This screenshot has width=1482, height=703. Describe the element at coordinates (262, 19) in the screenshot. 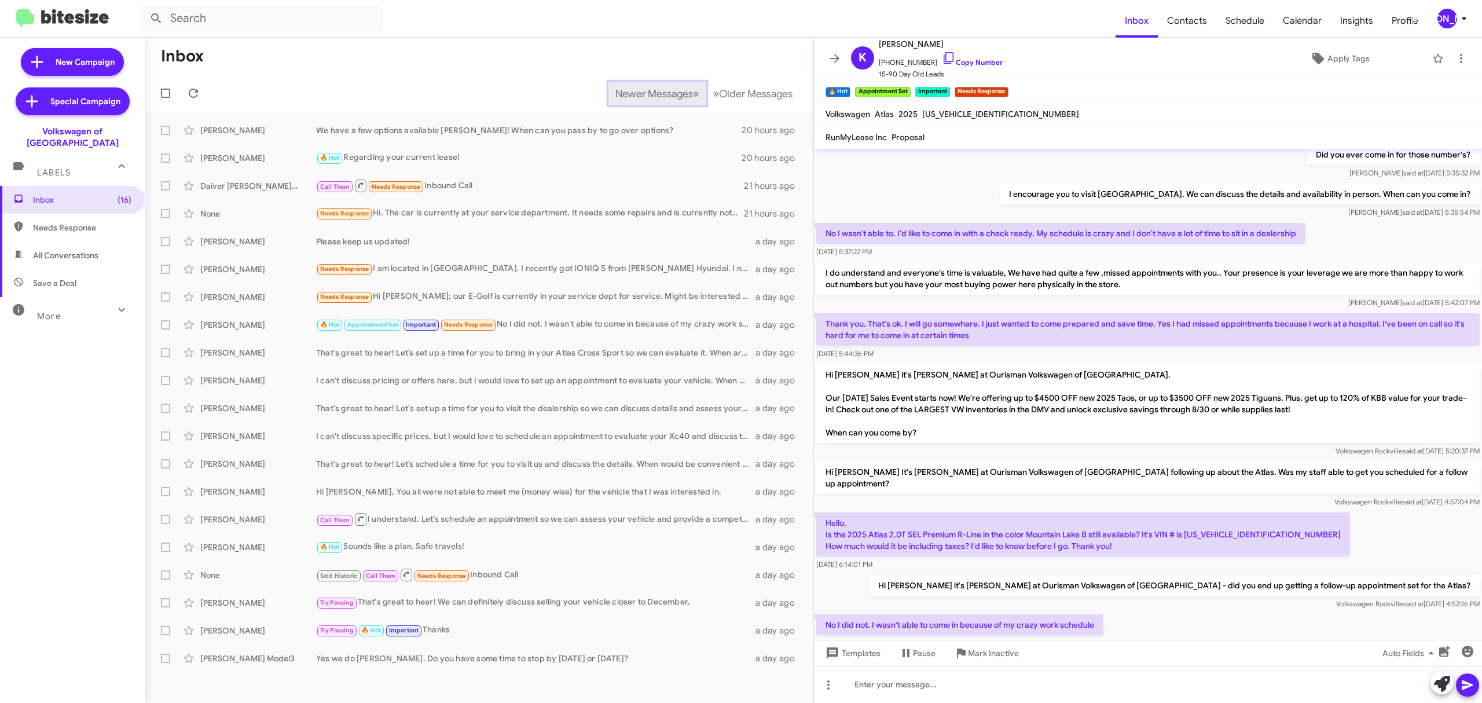

I see `input: Search` at that location.